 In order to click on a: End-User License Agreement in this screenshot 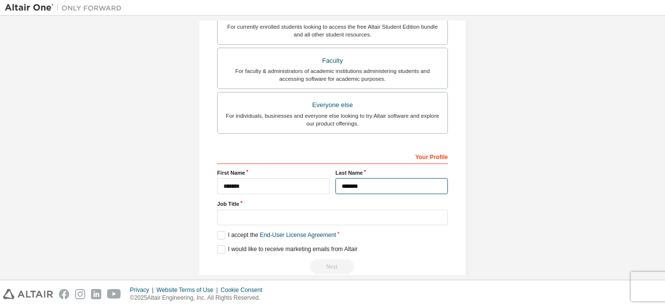, I will do `click(298, 235)`.